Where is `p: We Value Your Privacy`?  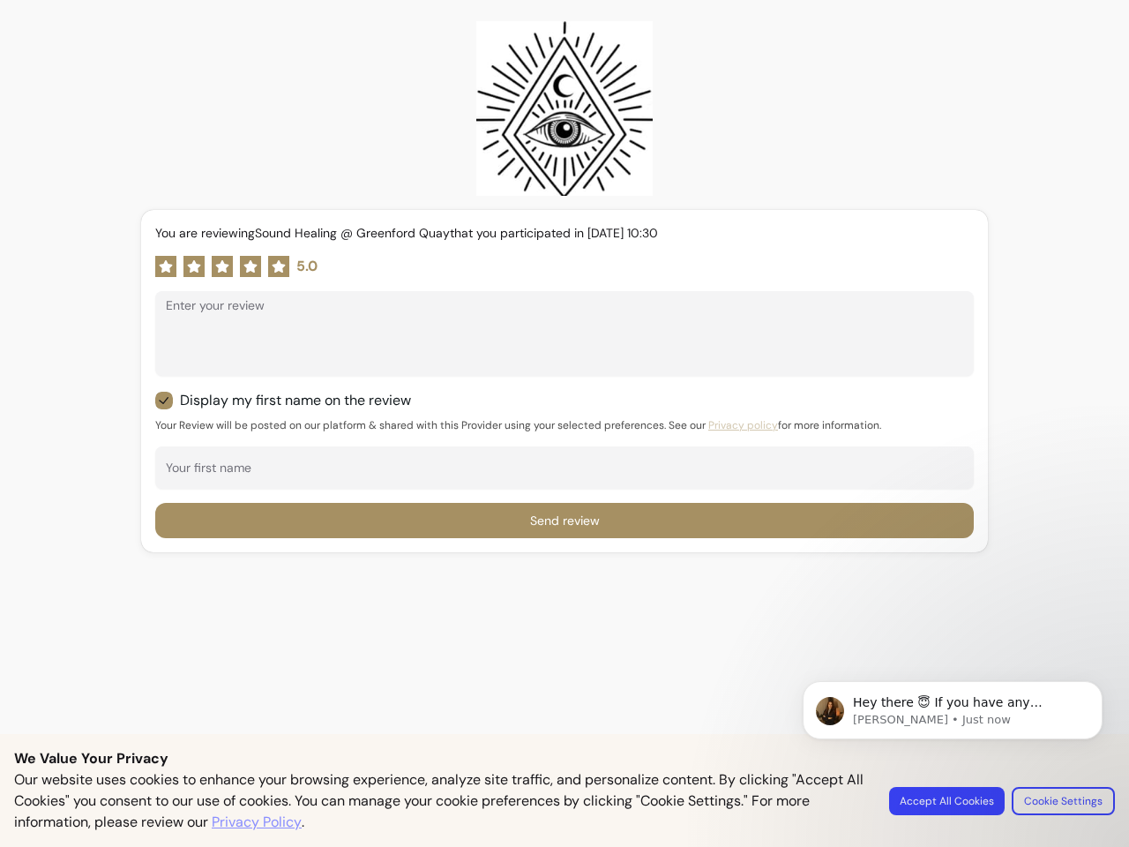 p: We Value Your Privacy is located at coordinates (565, 759).